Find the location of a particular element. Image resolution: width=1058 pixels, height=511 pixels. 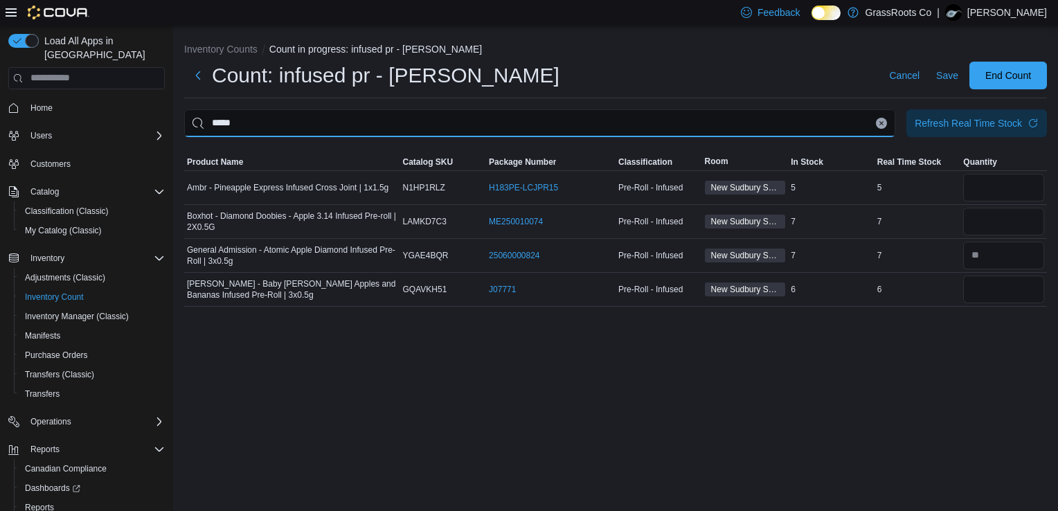

span: Feedback is located at coordinates (778, 12).